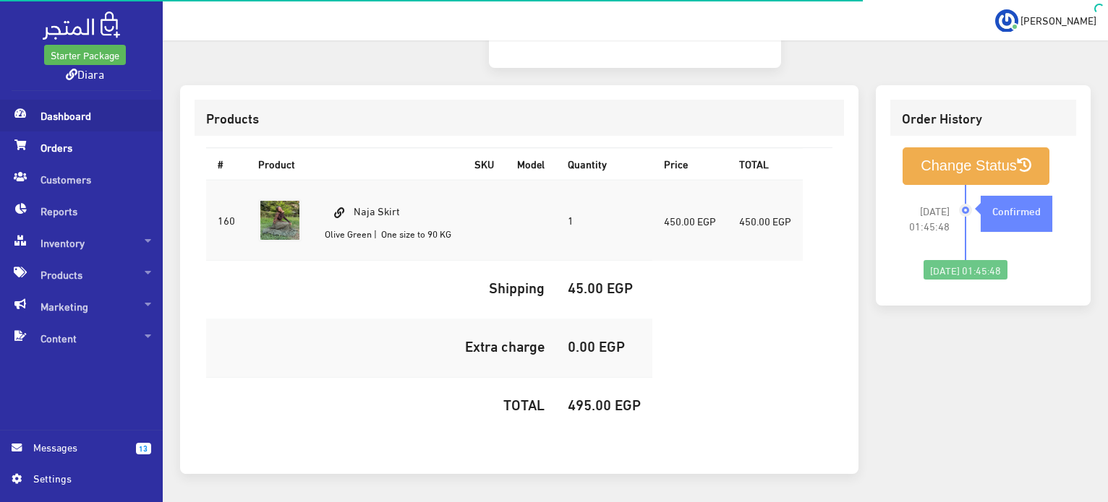 The image size is (1108, 502). I want to click on h5: 0.00 EGP, so click(604, 346).